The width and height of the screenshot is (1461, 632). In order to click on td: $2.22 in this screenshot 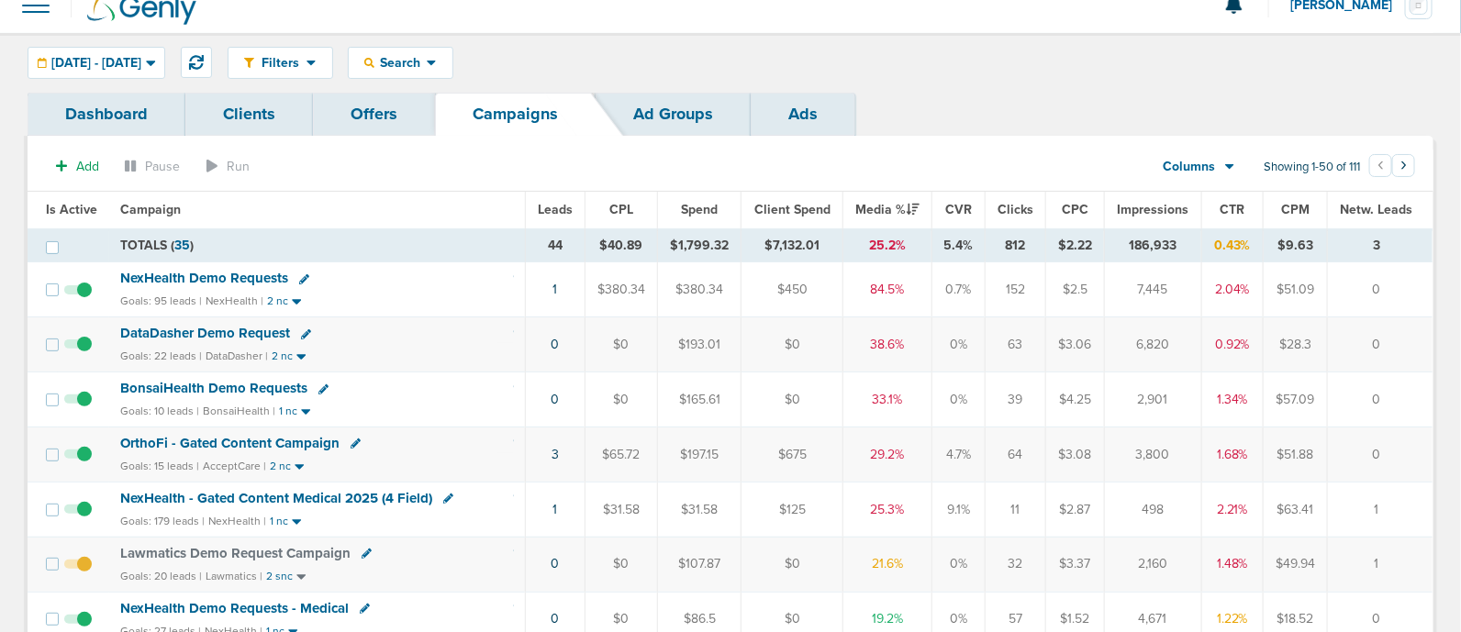, I will do `click(1075, 245)`.